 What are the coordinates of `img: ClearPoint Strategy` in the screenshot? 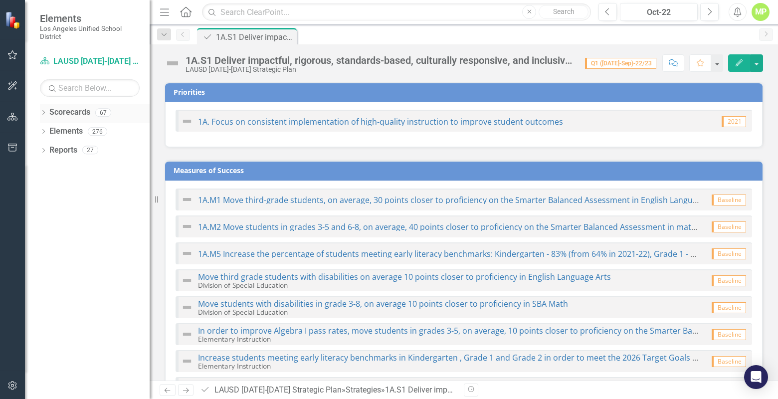 It's located at (13, 20).